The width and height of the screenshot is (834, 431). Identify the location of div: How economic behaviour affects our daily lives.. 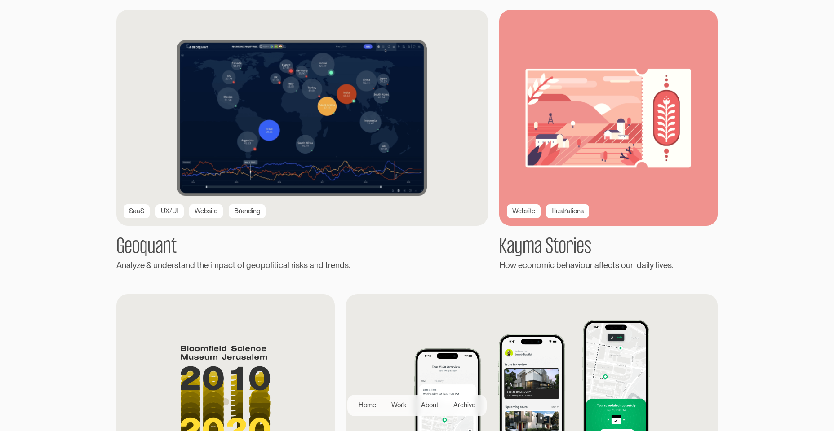
(608, 266).